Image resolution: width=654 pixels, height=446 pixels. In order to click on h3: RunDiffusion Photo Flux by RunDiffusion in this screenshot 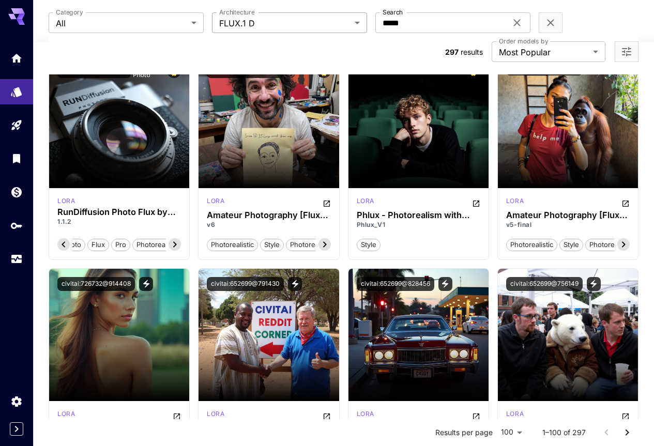, I will do `click(119, 212)`.